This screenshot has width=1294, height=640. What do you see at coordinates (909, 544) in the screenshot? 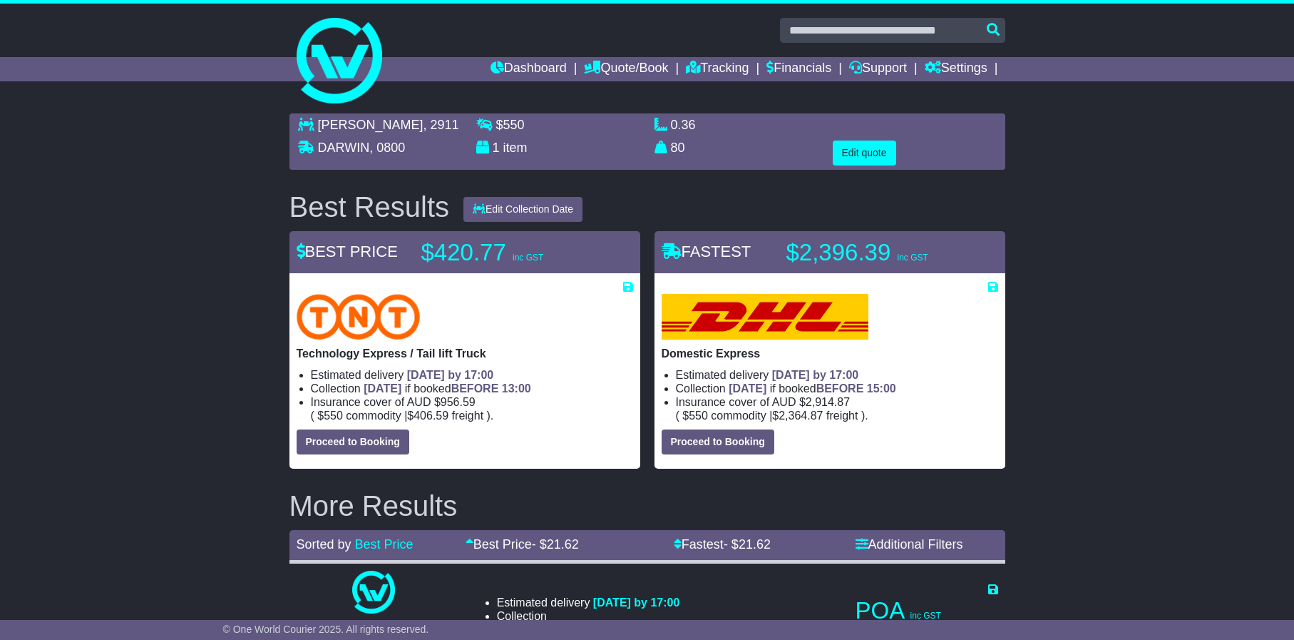
I see `a: Additional Filters` at bounding box center [909, 544].